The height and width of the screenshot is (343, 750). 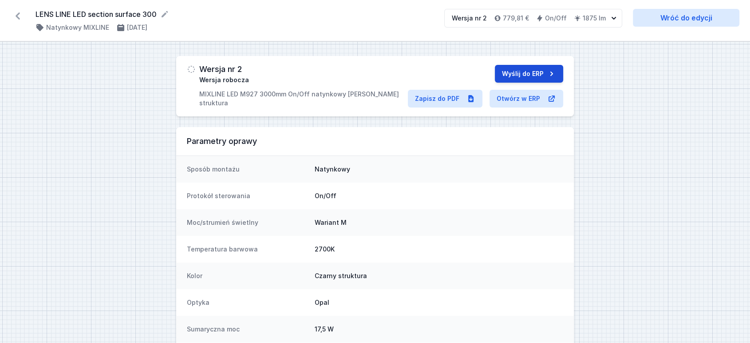 What do you see at coordinates (247, 169) in the screenshot?
I see `dt: Sposób montażu` at bounding box center [247, 169].